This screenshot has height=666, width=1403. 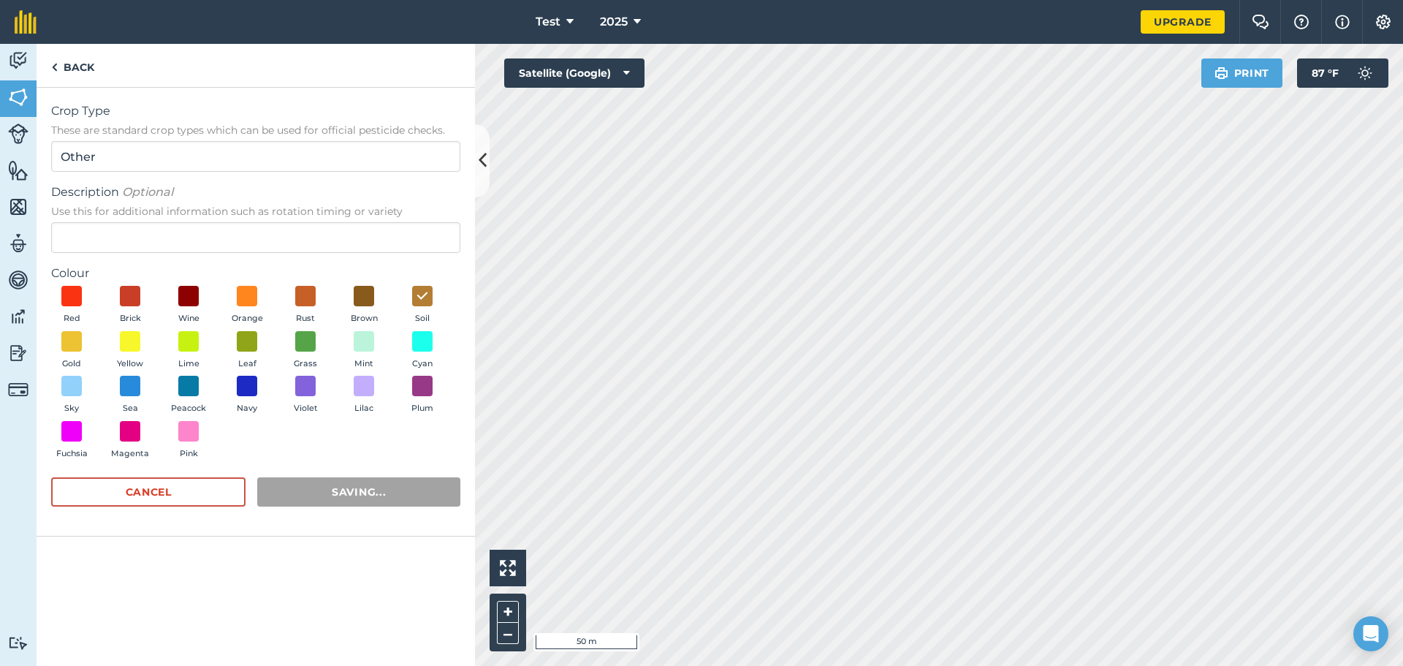 What do you see at coordinates (306, 395) in the screenshot?
I see `button: Violet` at bounding box center [306, 395].